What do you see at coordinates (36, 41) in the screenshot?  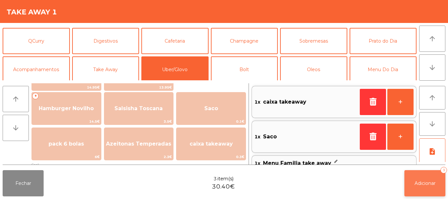 I see `button: QCurry` at bounding box center [36, 41].